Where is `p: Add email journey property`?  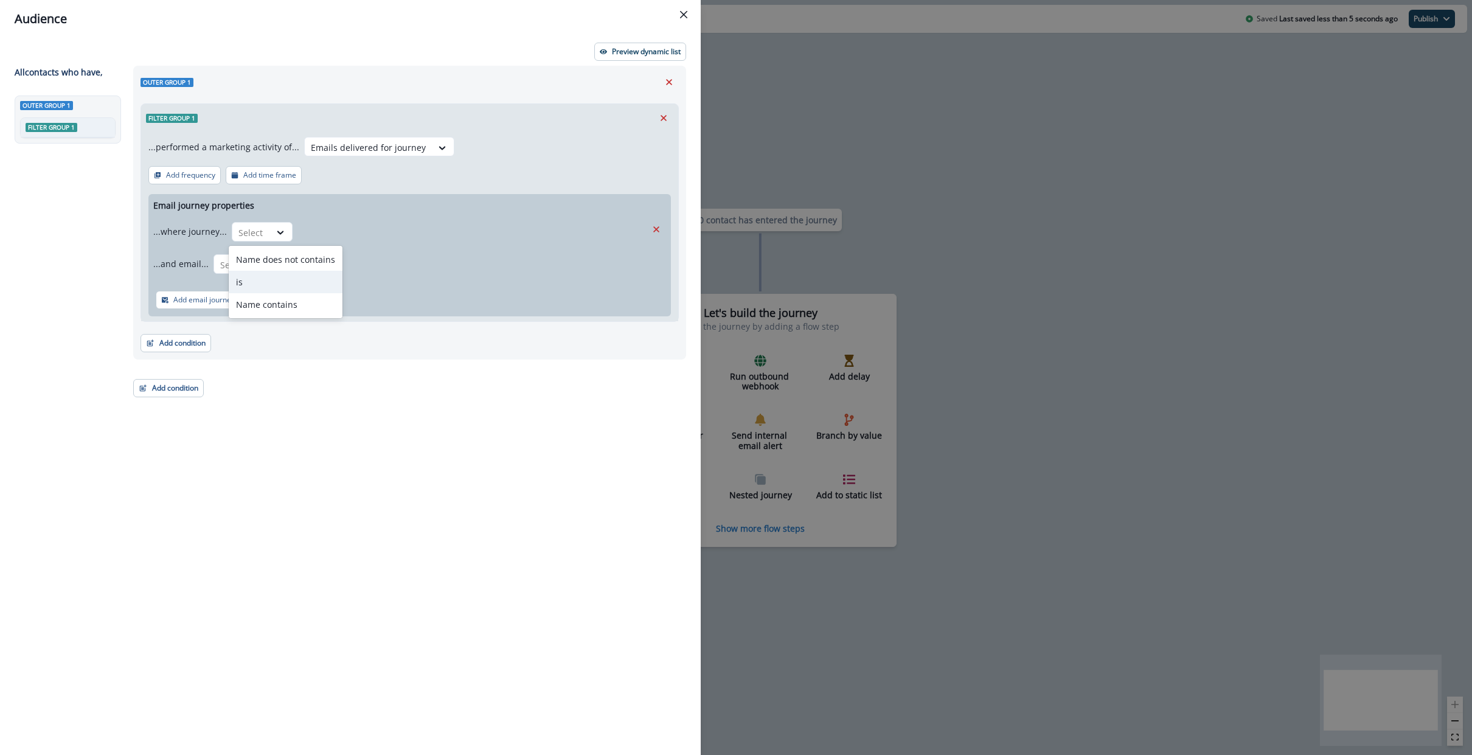
p: Add email journey property is located at coordinates (220, 300).